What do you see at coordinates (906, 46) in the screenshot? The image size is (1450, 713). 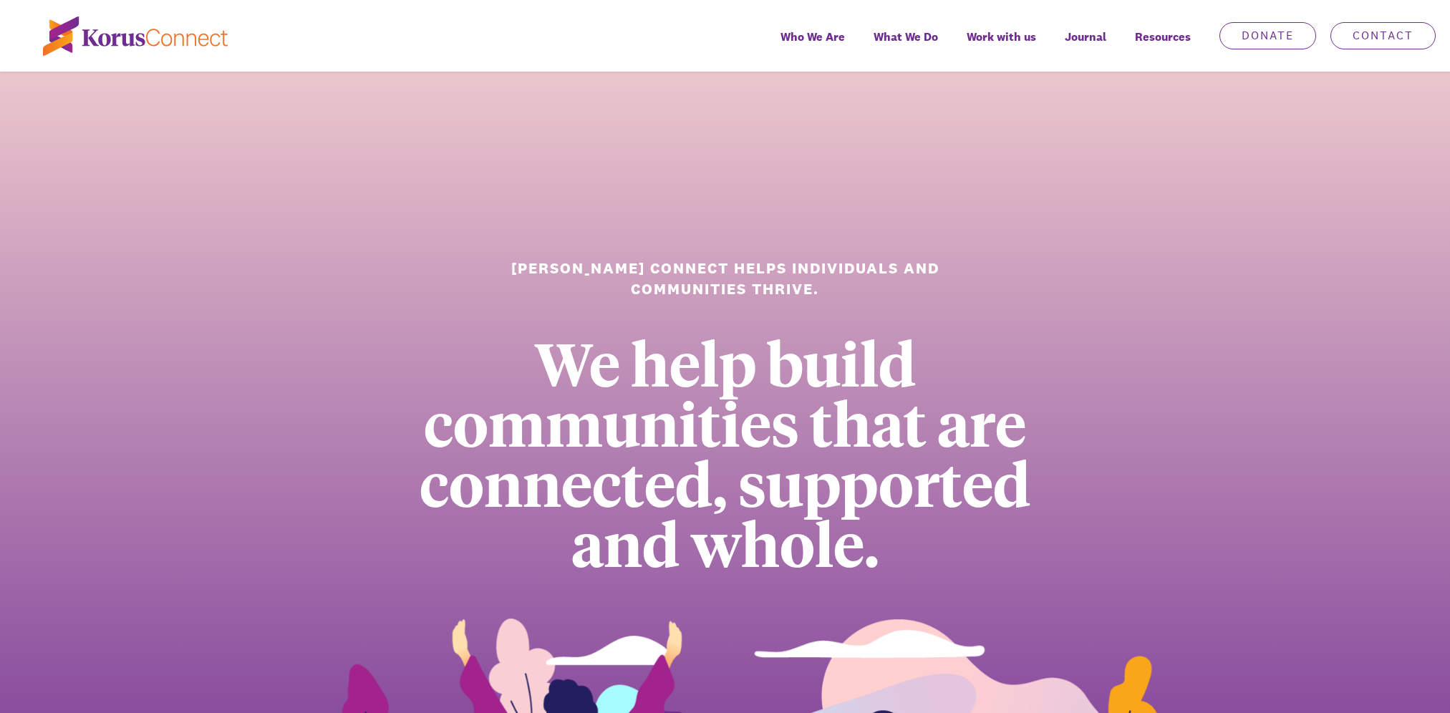 I see `a: What We Do` at bounding box center [906, 46].